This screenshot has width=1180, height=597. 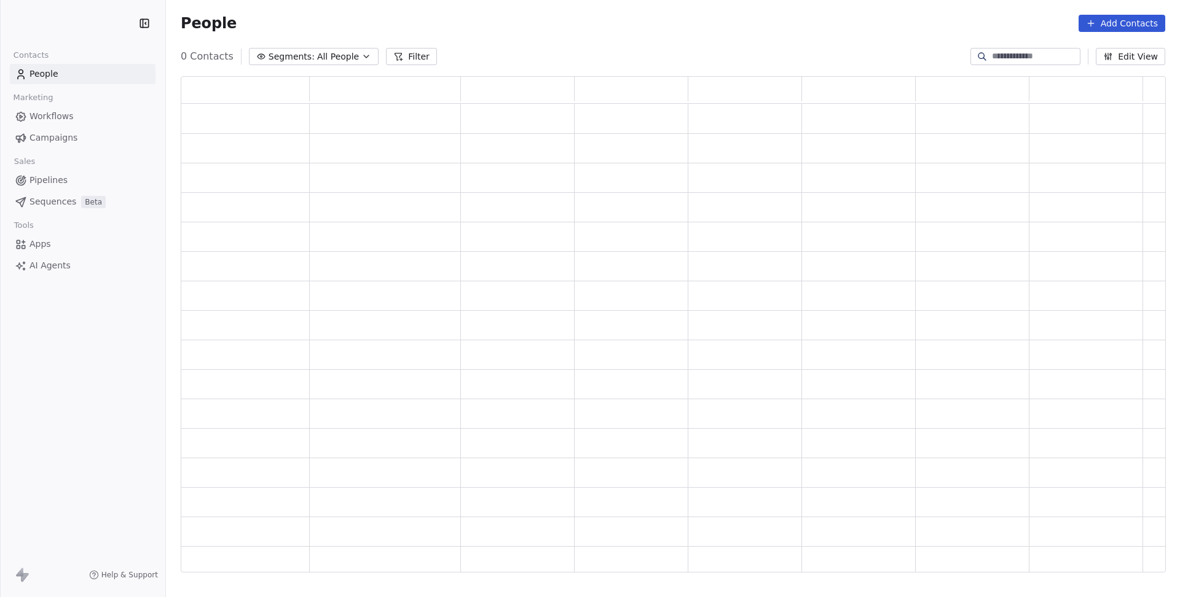 What do you see at coordinates (31, 55) in the screenshot?
I see `span: Contacts` at bounding box center [31, 55].